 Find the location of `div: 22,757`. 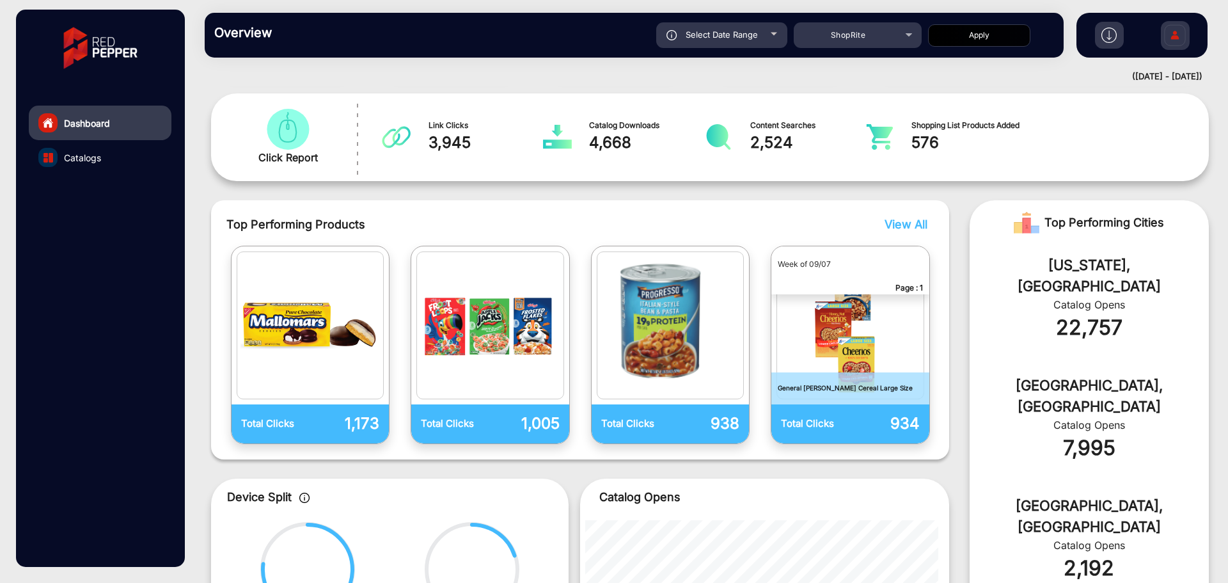

div: 22,757 is located at coordinates (1090, 328).